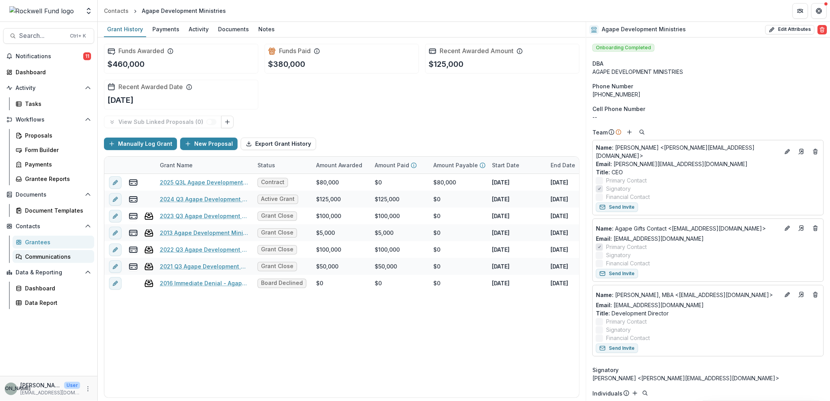  I want to click on a: Form Builder, so click(53, 150).